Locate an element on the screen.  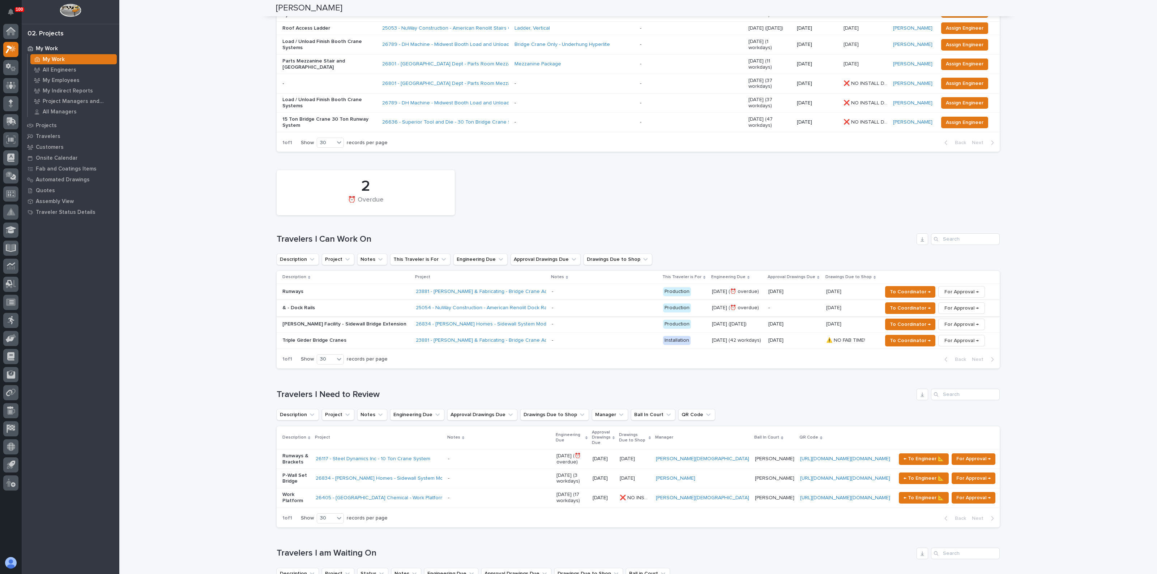
a: My Work is located at coordinates (73, 59).